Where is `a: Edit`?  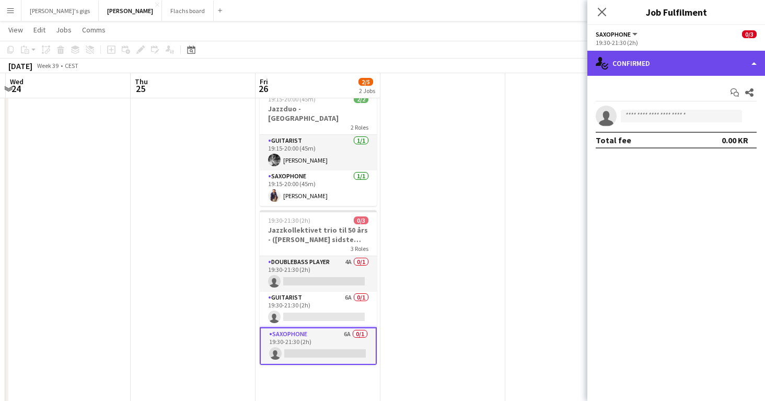
a: Edit is located at coordinates (39, 30).